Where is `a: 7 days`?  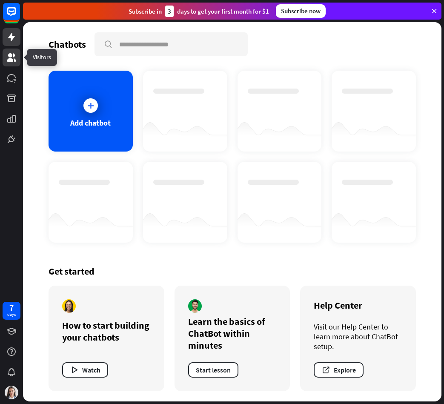
a: 7 days is located at coordinates (12, 311).